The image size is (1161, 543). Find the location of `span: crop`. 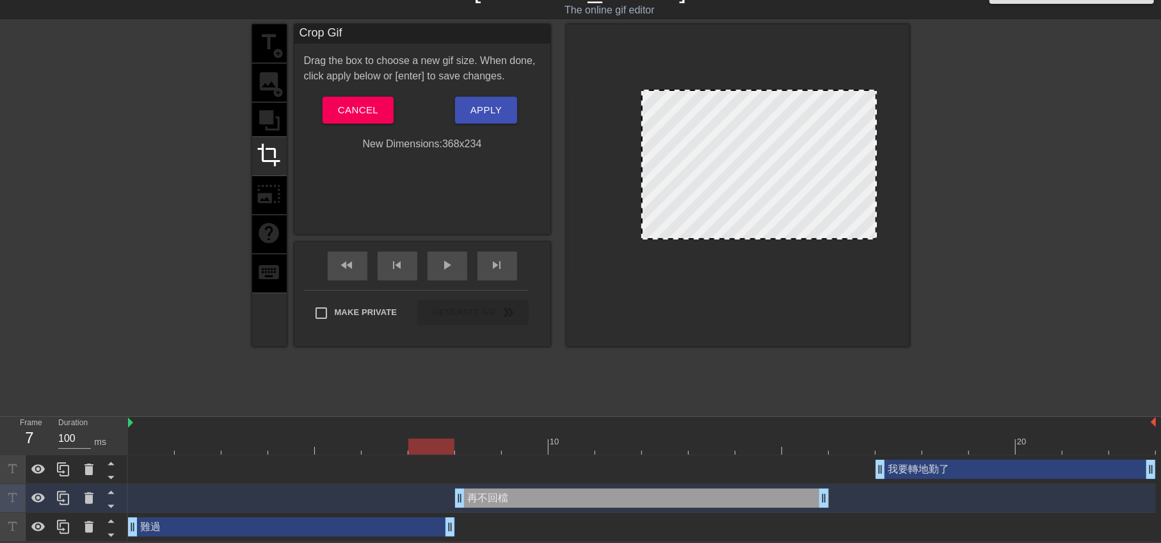

span: crop is located at coordinates (269, 155).